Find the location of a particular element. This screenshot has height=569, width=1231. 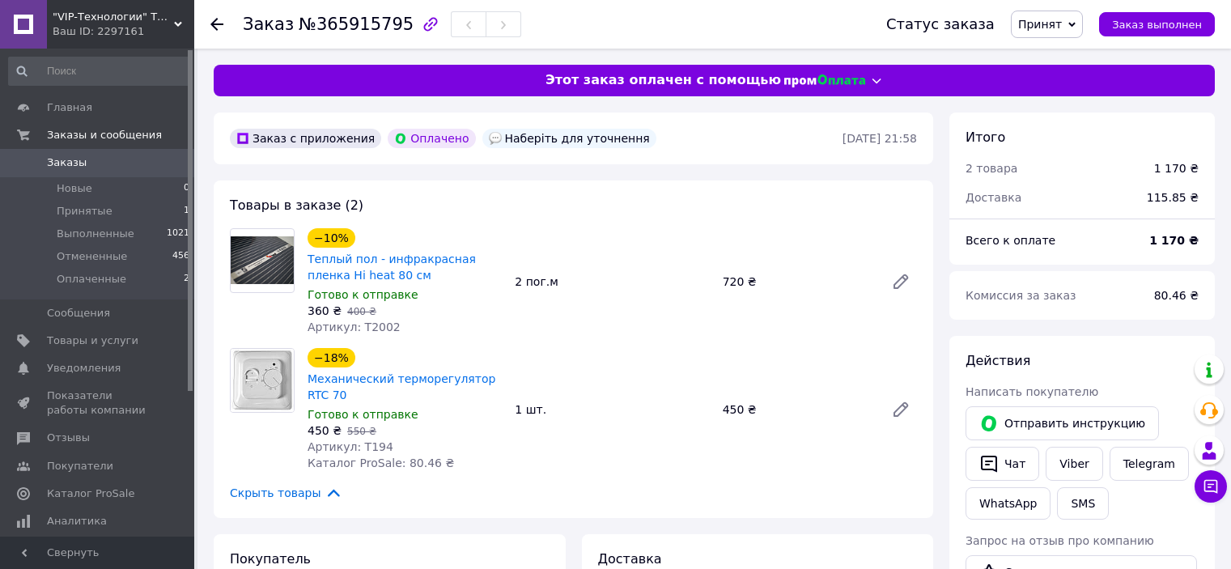

a: WhatsApp is located at coordinates (1008, 503).